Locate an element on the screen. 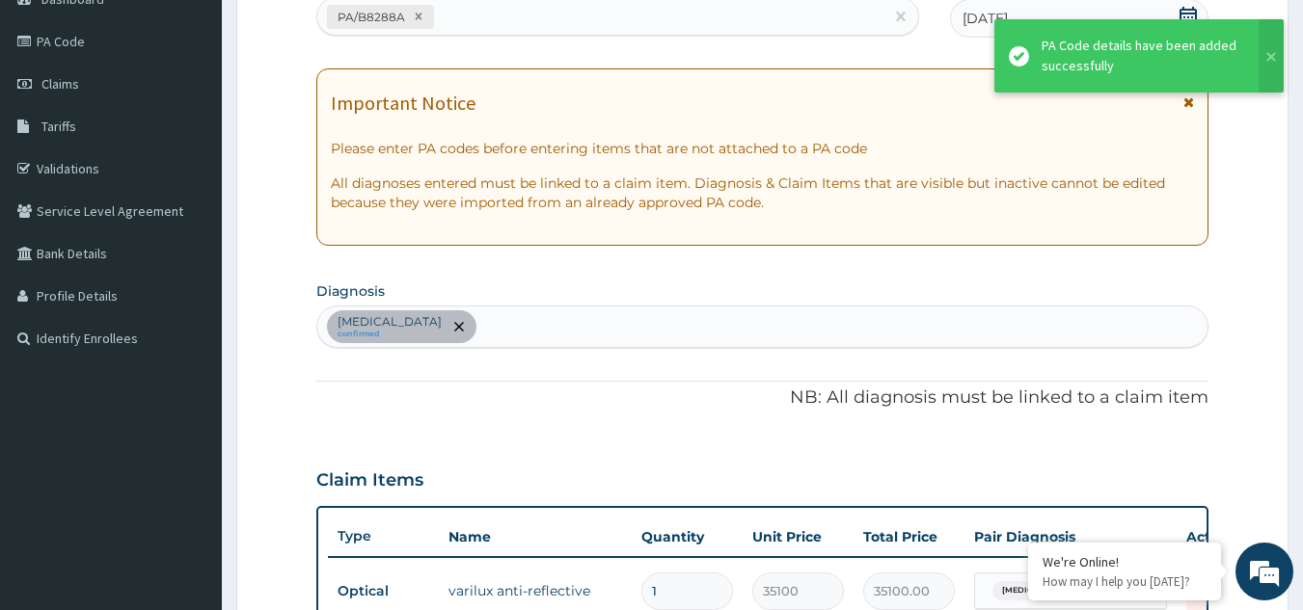 This screenshot has height=610, width=1303. h3: Claim Items is located at coordinates (369, 481).